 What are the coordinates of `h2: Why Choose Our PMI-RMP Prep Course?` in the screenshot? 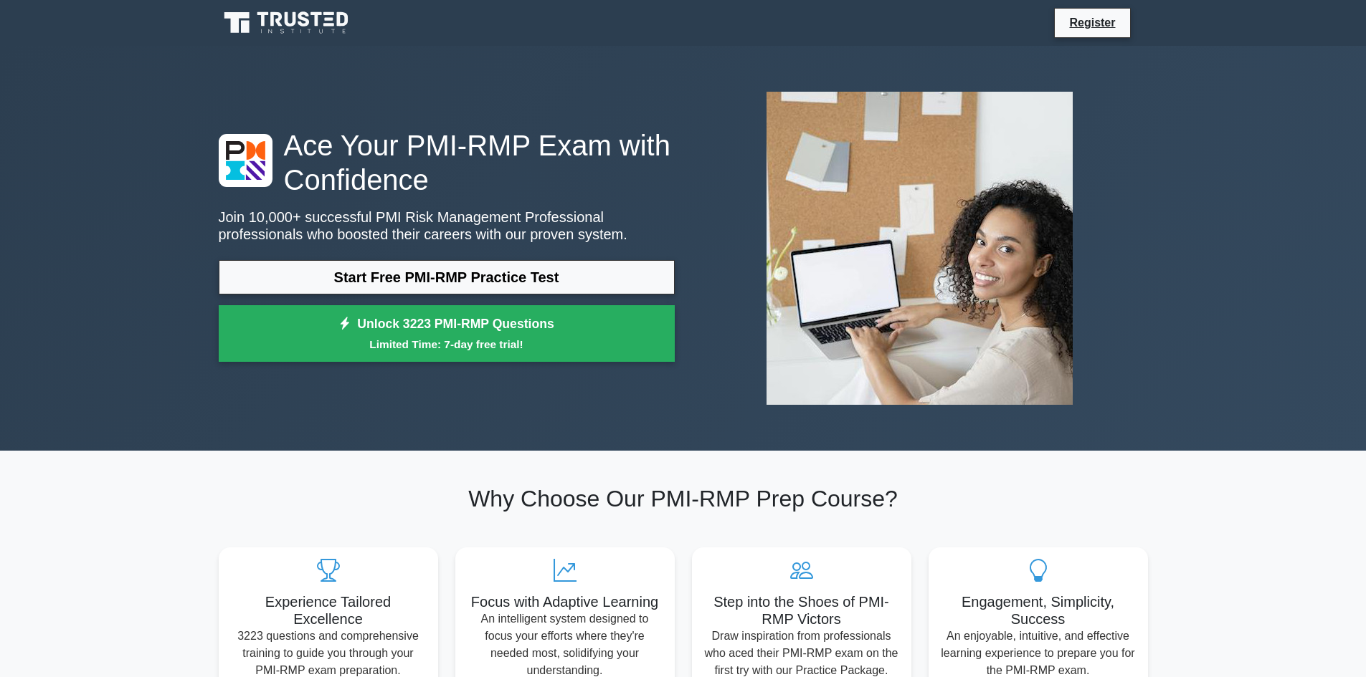 It's located at (683, 499).